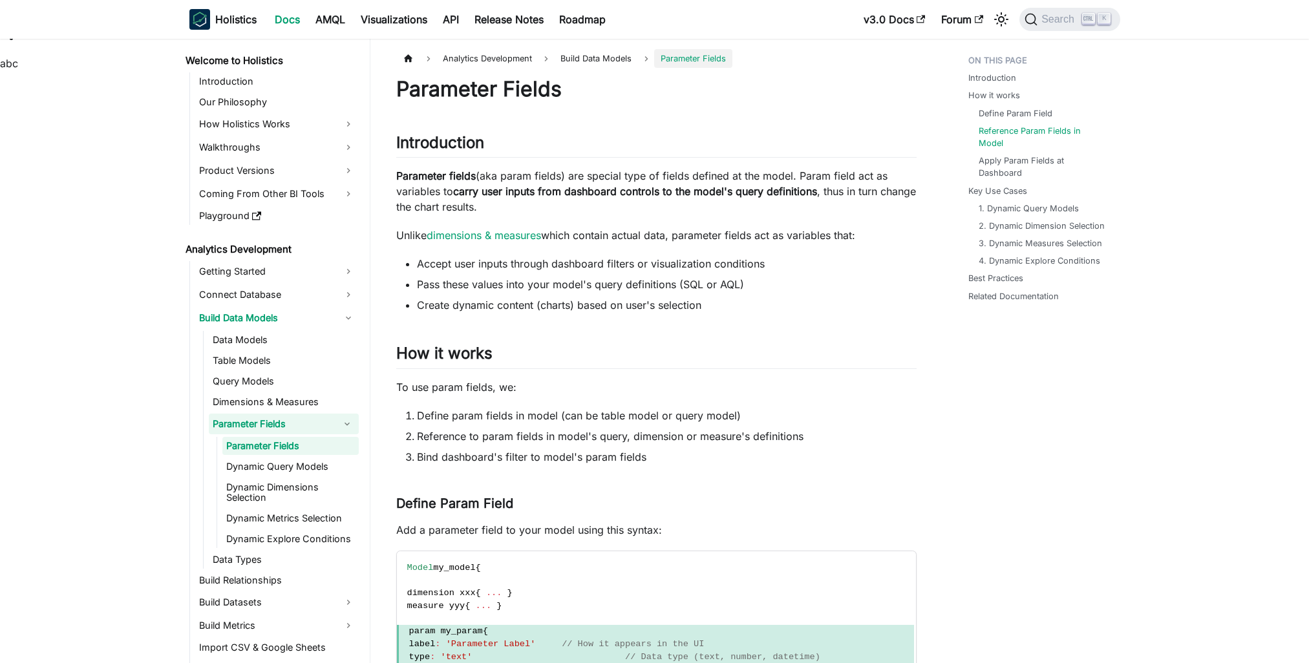 The image size is (1309, 663). I want to click on a: 2. Dynamic Dimension Selection, so click(1041, 226).